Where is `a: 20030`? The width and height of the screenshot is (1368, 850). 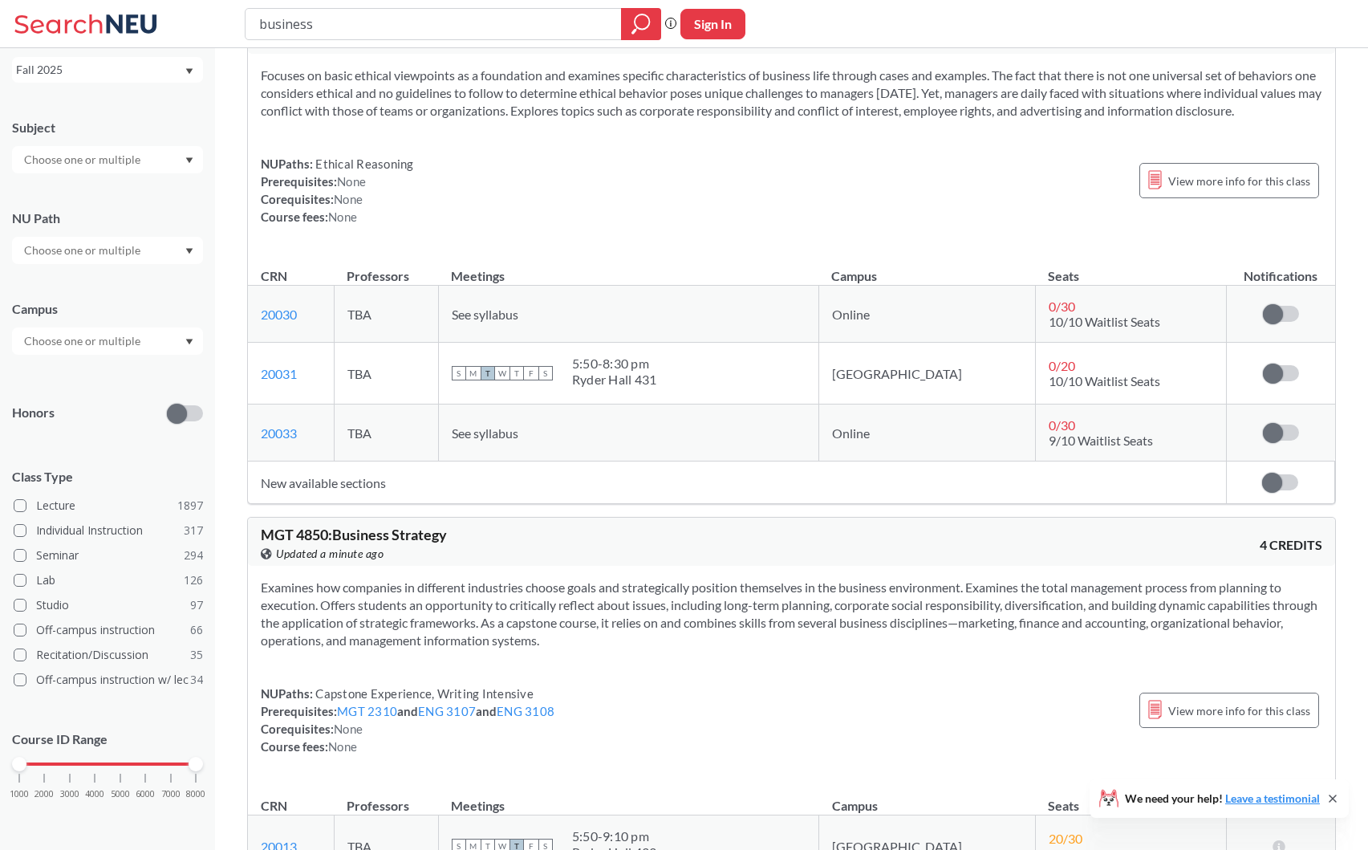
a: 20030 is located at coordinates (278, 314).